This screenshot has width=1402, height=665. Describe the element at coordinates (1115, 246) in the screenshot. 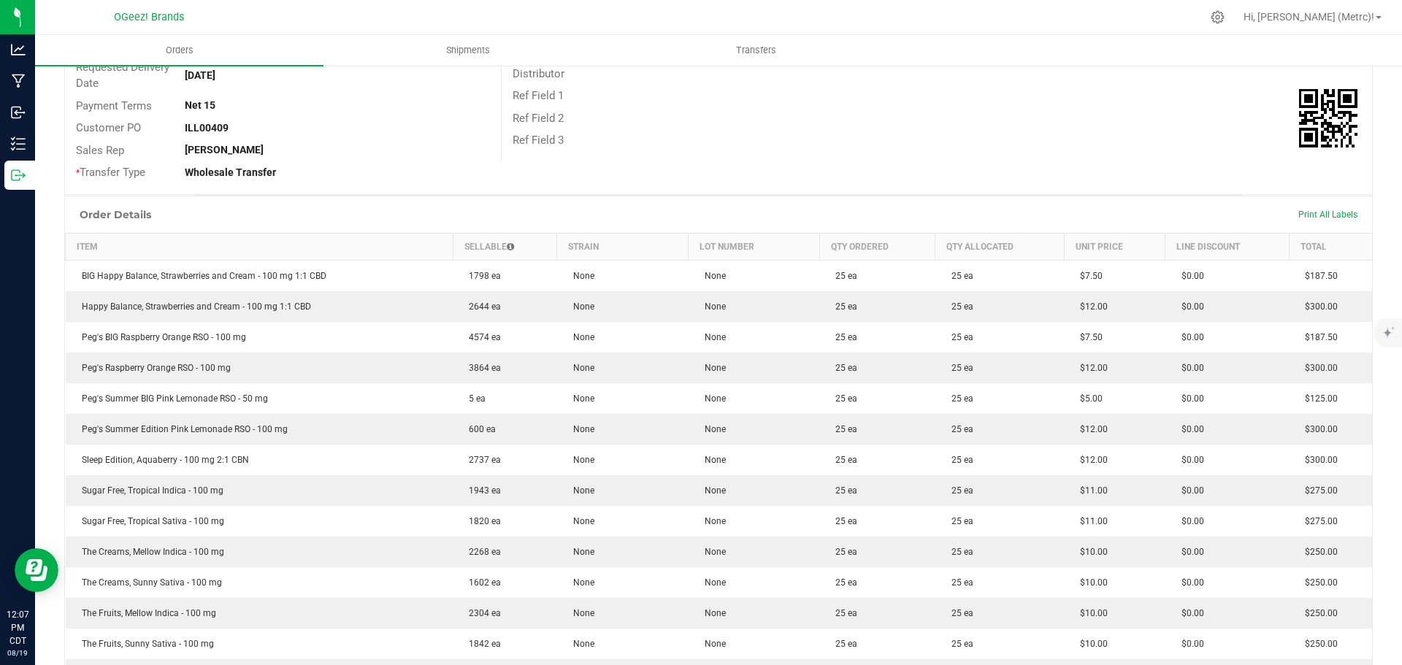

I see `th: Unit Price` at that location.